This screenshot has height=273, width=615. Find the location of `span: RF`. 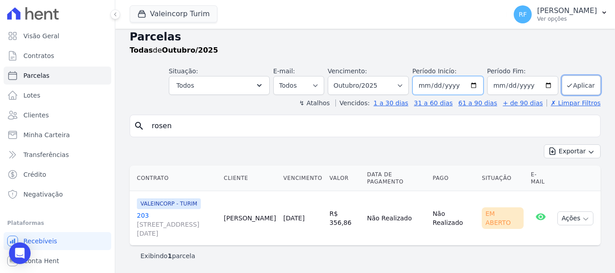

span: RF is located at coordinates (523, 14).